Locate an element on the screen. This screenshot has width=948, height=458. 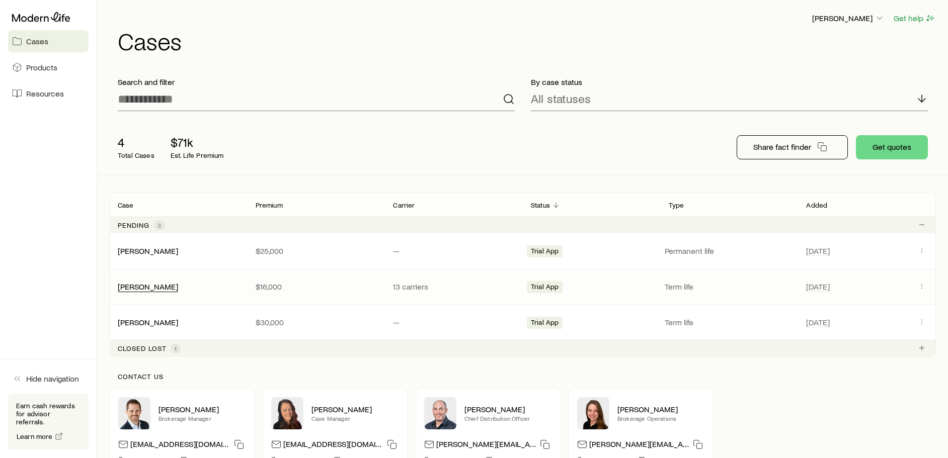
p: $71k is located at coordinates (197, 142).